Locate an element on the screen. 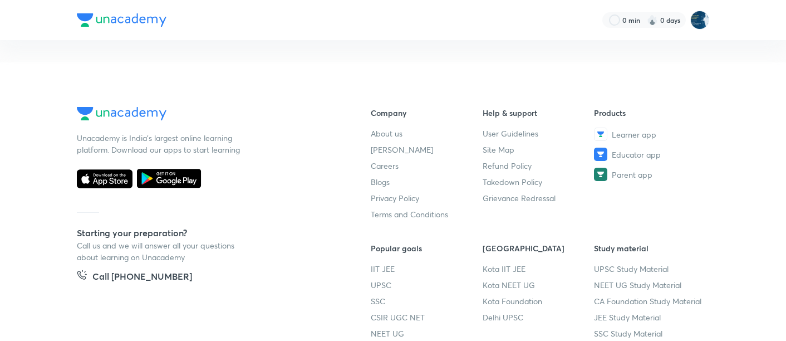 Image resolution: width=786 pixels, height=341 pixels. a: Blogs is located at coordinates (426, 181).